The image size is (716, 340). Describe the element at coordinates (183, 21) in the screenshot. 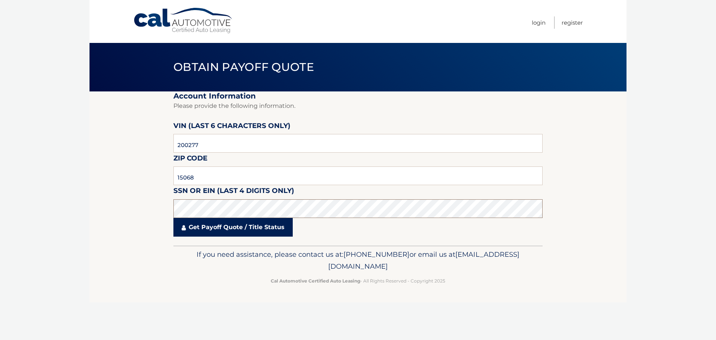

I see `a: Cal Automotive` at that location.